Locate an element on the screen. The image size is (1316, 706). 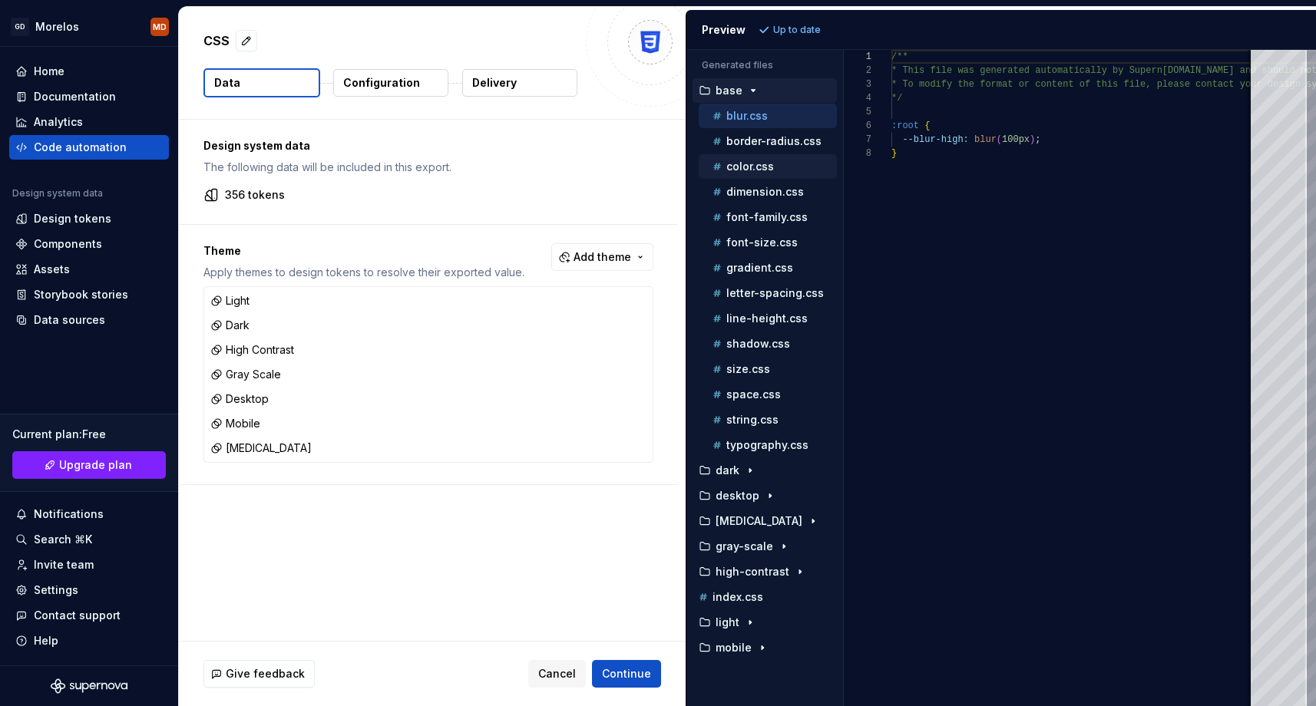
a: Data sources is located at coordinates (89, 320).